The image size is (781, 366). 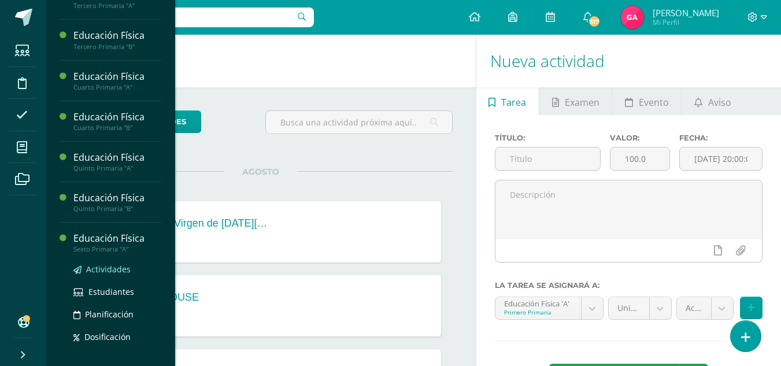 What do you see at coordinates (549, 308) in the screenshot?
I see `a: Educación Física 'A'Primero Primaria` at bounding box center [549, 308].